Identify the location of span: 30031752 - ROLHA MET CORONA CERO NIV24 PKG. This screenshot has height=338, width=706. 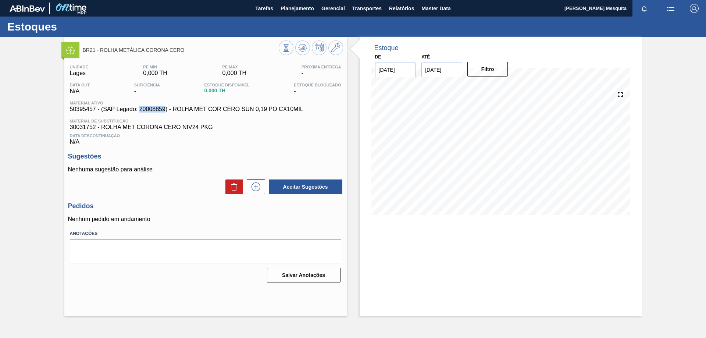
(205, 127).